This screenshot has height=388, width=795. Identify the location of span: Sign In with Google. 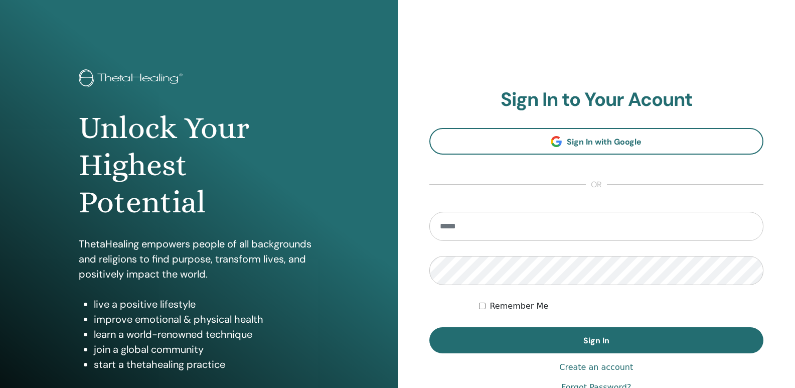
(604, 141).